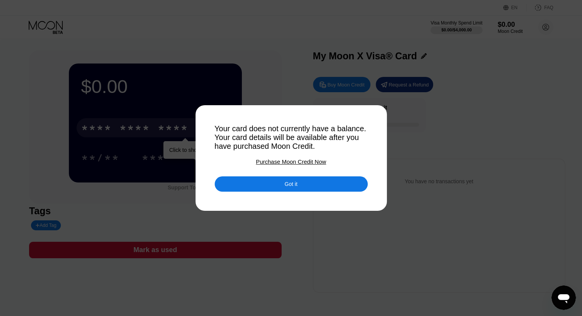 The width and height of the screenshot is (582, 316). I want to click on div: Got it, so click(291, 184).